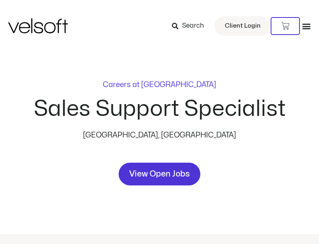 The image size is (319, 244). What do you see at coordinates (159, 174) in the screenshot?
I see `span: View Open Jobs` at bounding box center [159, 174].